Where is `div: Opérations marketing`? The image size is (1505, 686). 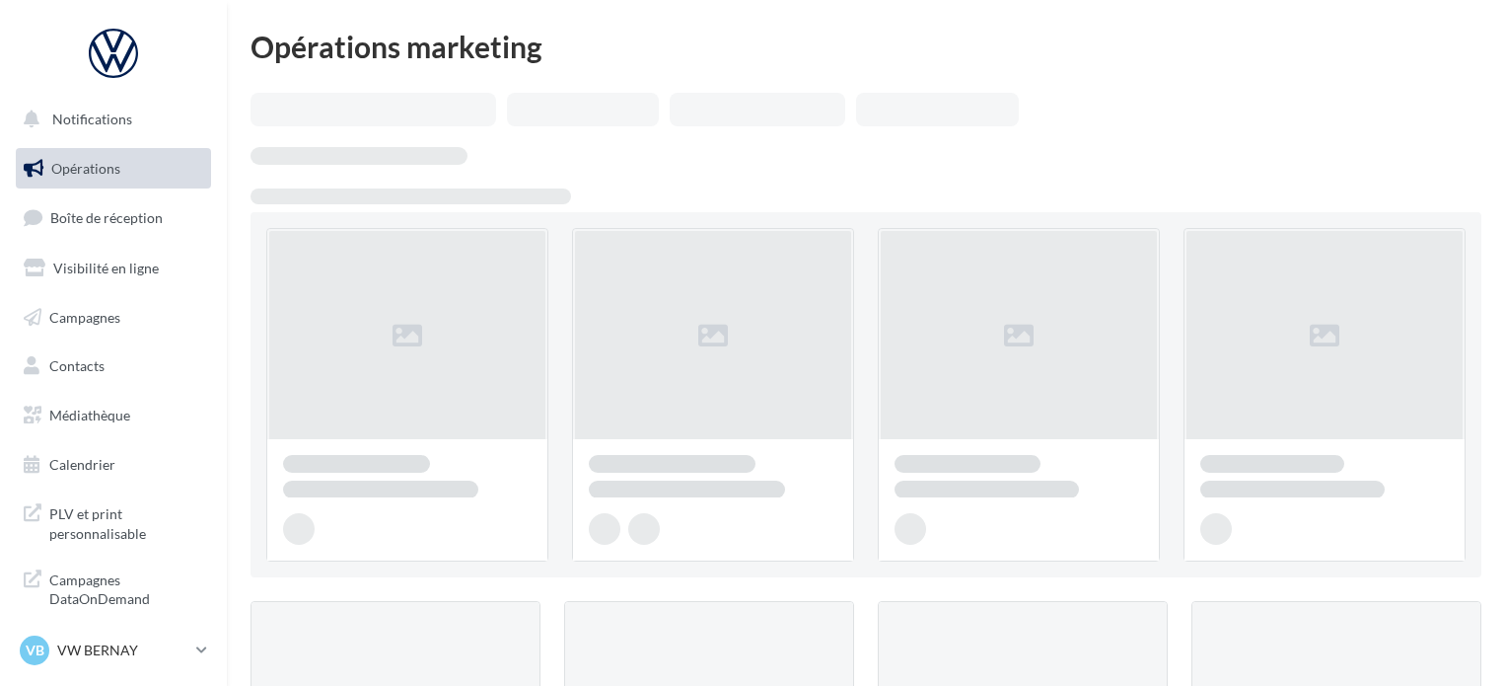
div: Opérations marketing is located at coordinates (866, 46).